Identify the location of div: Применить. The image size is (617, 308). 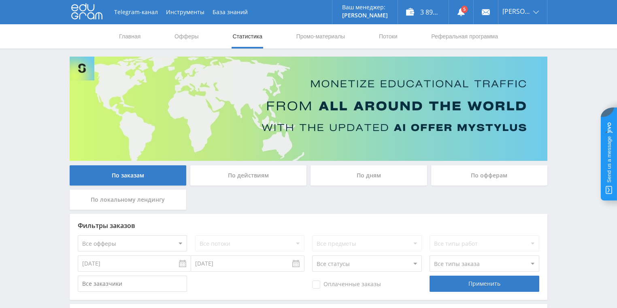
(484, 284).